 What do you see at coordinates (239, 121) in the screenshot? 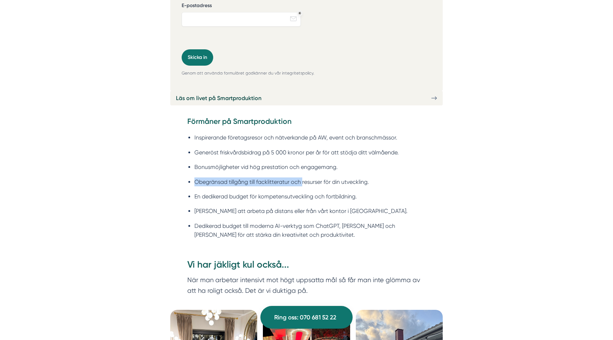
I see `strong: Förmåner på Smartproduktion` at bounding box center [239, 121].